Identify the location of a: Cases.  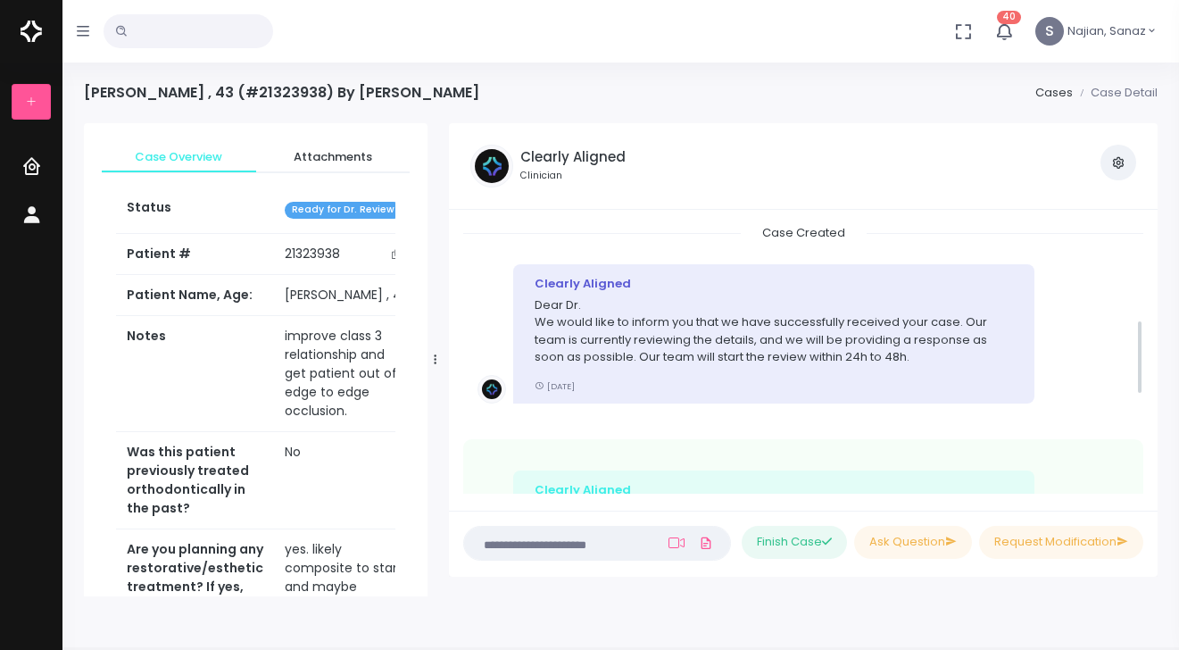
(1054, 92).